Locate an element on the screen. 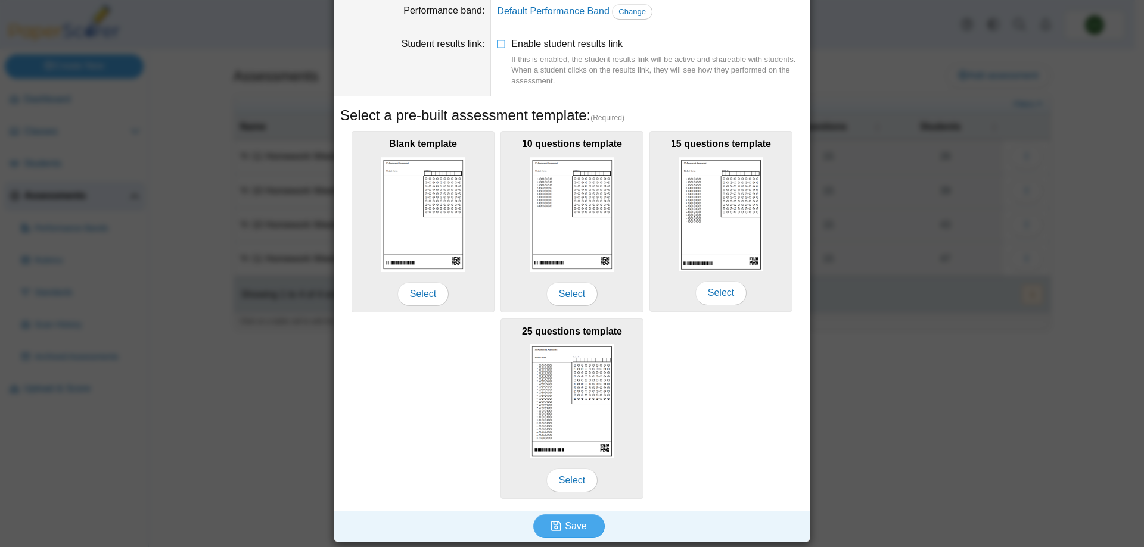  button: Save is located at coordinates (569, 527).